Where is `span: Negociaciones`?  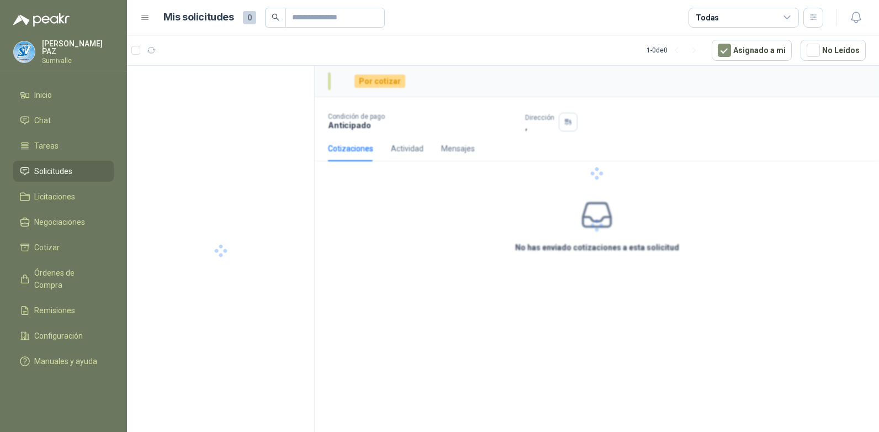
span: Negociaciones is located at coordinates (60, 222).